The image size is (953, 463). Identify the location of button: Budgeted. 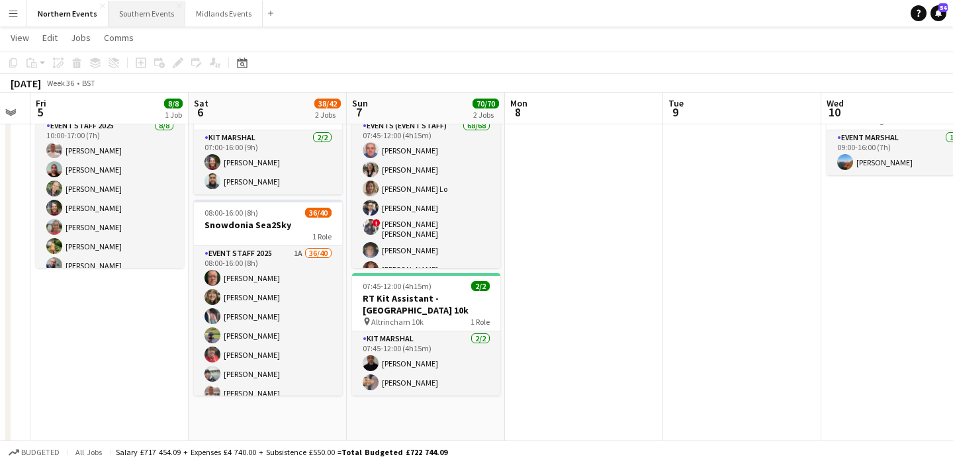
(34, 453).